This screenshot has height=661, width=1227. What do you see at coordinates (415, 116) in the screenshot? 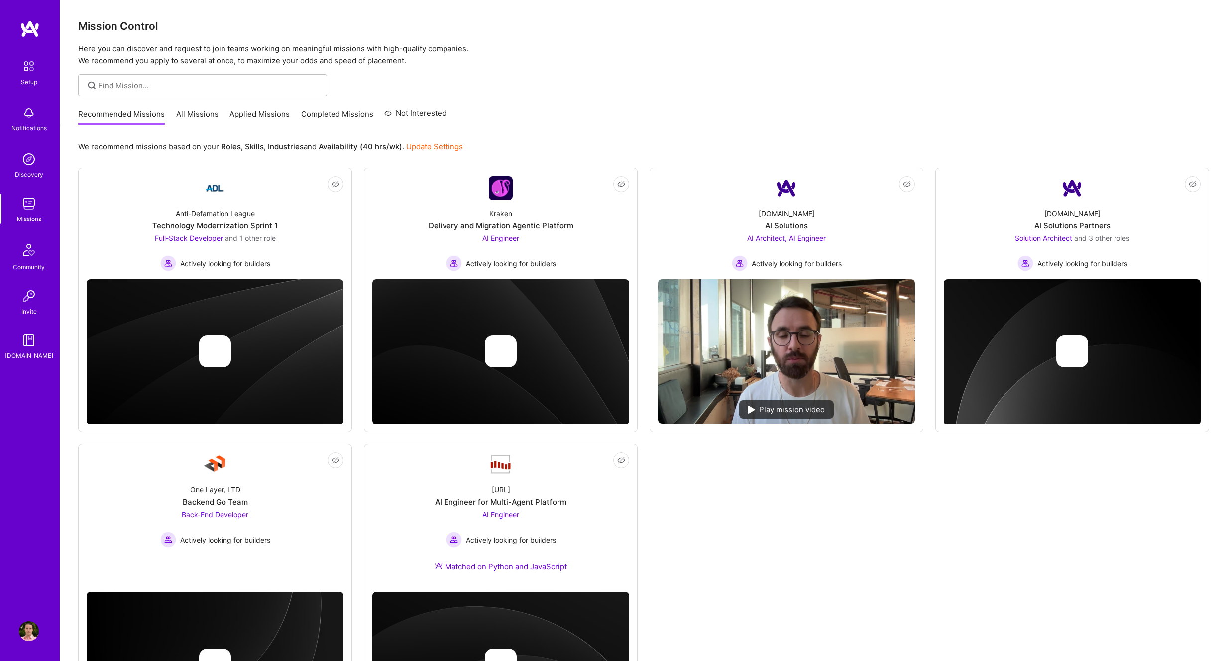
I see `a: Not Interested` at bounding box center [415, 116].